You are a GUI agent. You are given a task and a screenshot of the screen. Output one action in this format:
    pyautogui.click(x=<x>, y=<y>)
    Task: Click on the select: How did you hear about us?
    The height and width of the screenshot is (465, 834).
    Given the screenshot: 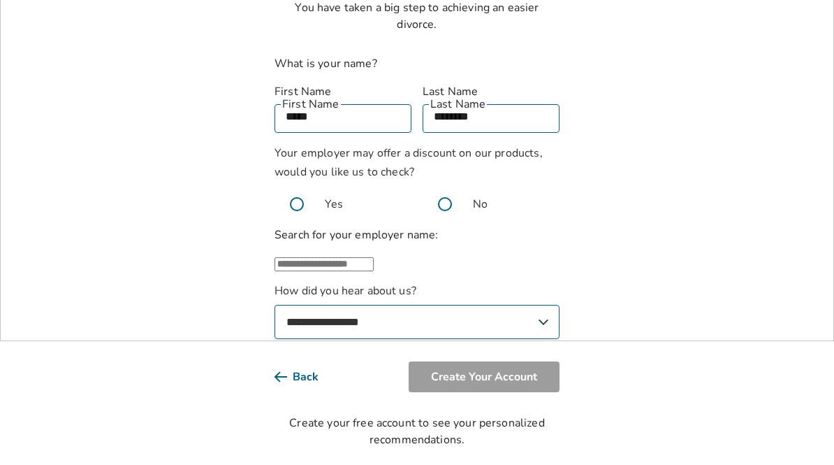 What is the action you would take?
    pyautogui.click(x=417, y=321)
    